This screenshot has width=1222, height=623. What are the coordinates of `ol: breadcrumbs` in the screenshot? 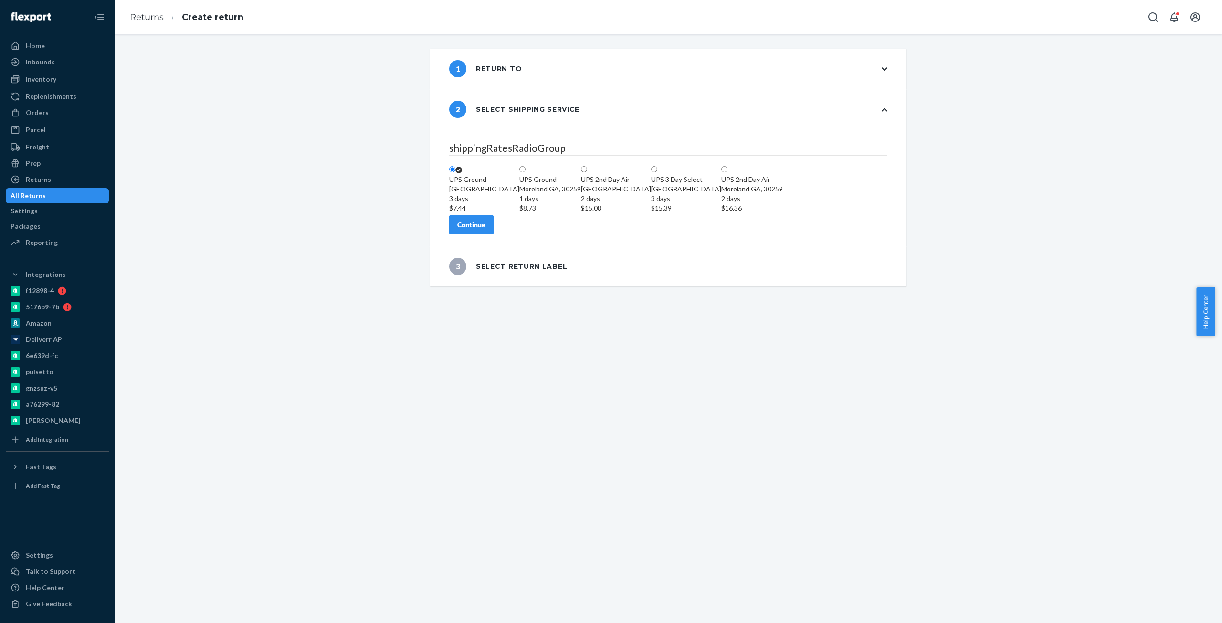 It's located at (187, 17).